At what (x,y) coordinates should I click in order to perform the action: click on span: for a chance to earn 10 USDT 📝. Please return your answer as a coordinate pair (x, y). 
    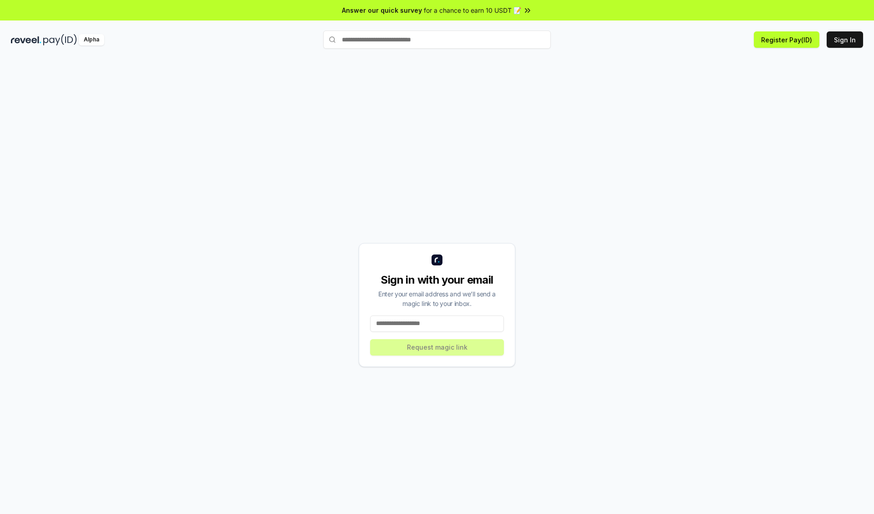
    Looking at the image, I should click on (473, 10).